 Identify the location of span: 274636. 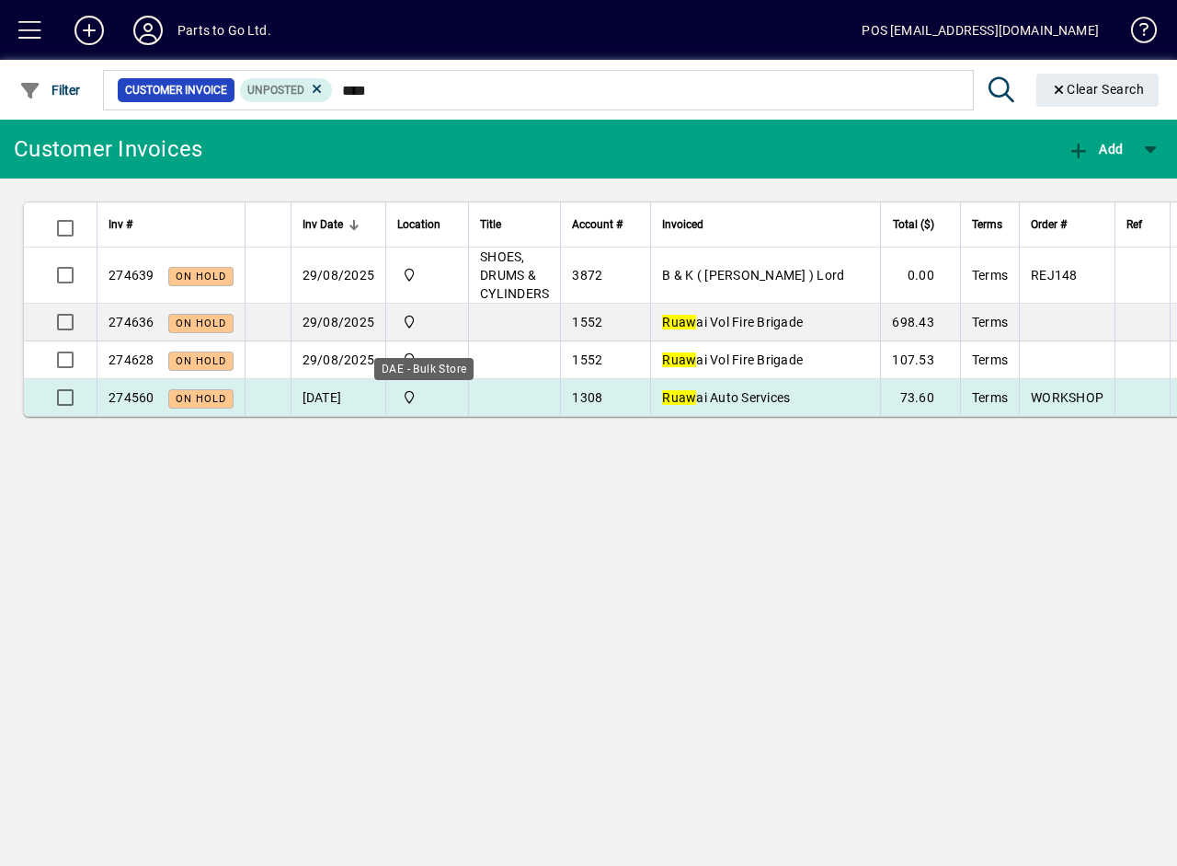
(132, 322).